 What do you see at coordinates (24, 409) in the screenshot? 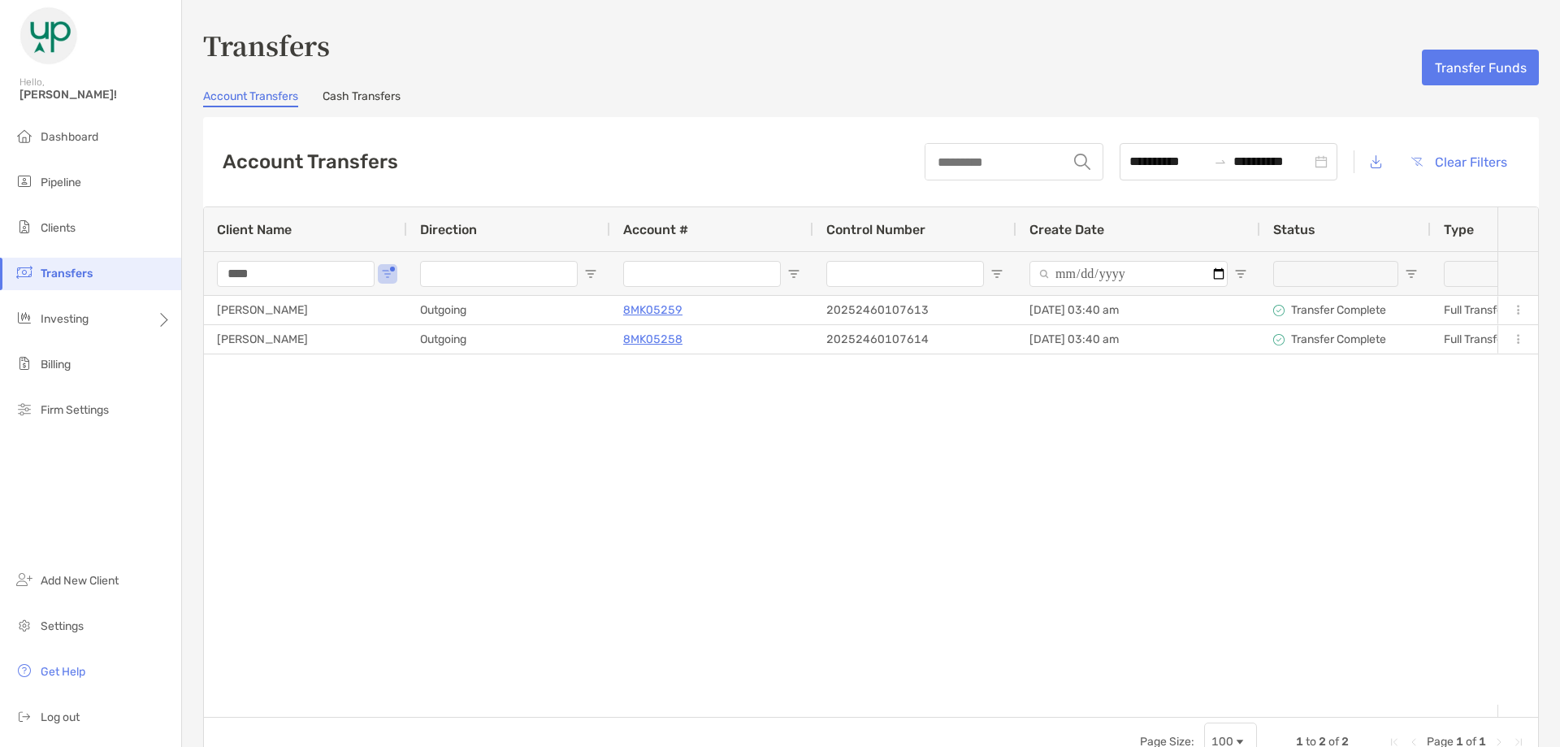
I see `img: firm-settings icon` at bounding box center [24, 409].